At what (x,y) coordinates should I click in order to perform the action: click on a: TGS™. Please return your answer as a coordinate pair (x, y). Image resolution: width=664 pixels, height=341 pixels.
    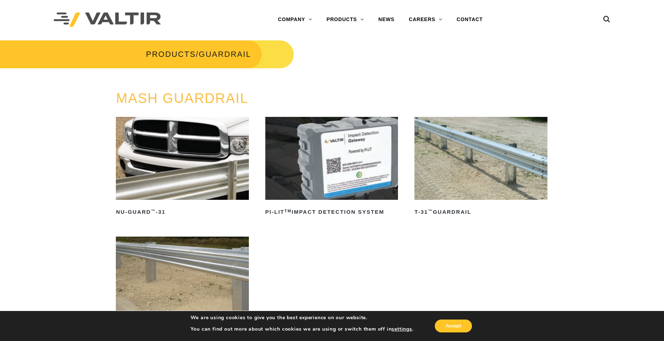
    Looking at the image, I should click on (182, 287).